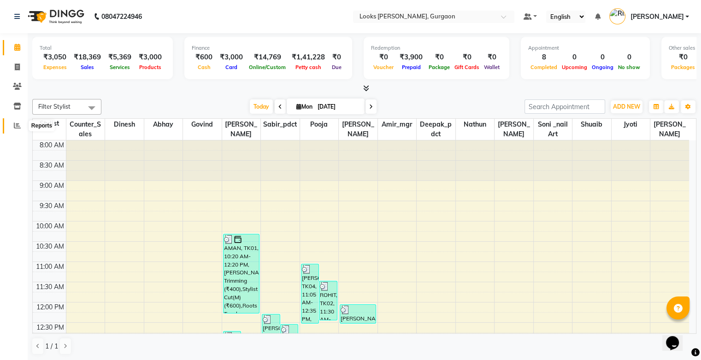 The width and height of the screenshot is (701, 360). I want to click on div: 12:00 PM, so click(50, 307).